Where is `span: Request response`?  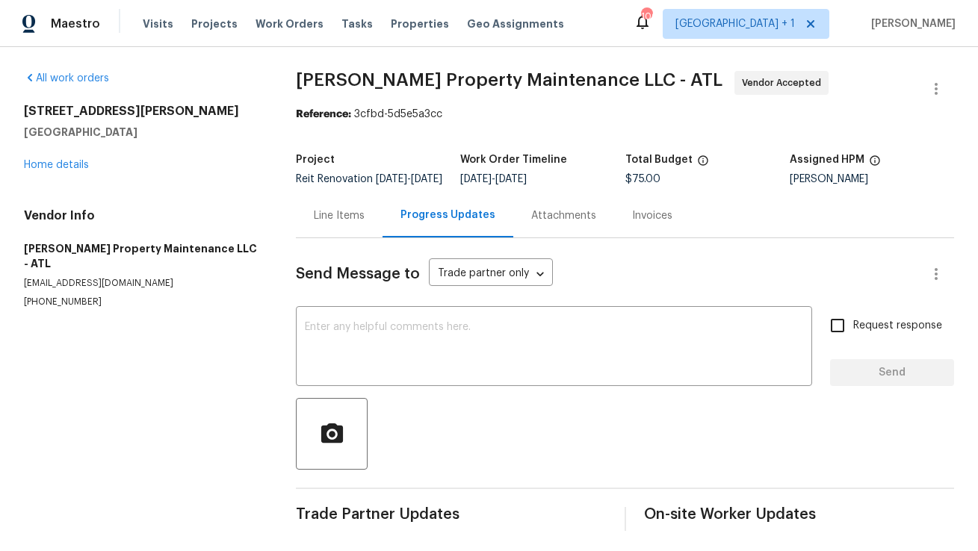 span: Request response is located at coordinates (897, 326).